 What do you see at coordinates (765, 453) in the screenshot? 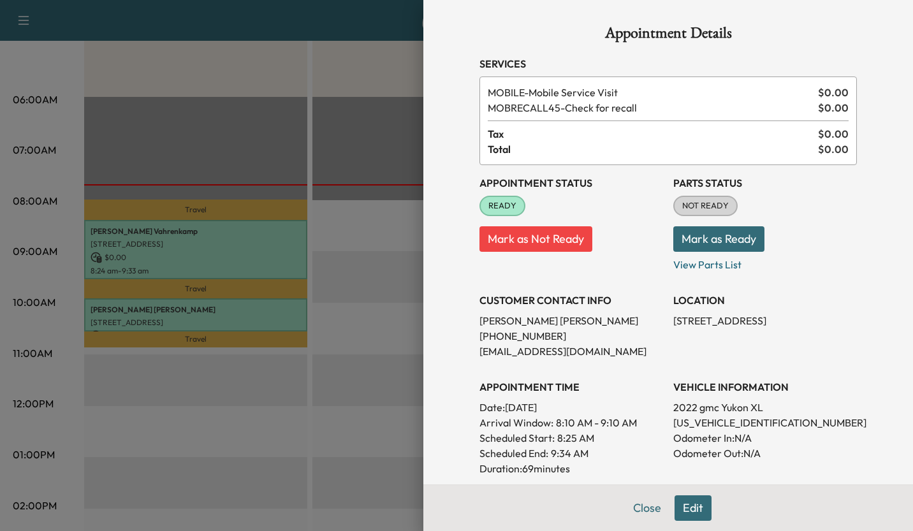
I see `p: Odometer Out: N/A` at bounding box center [765, 453].